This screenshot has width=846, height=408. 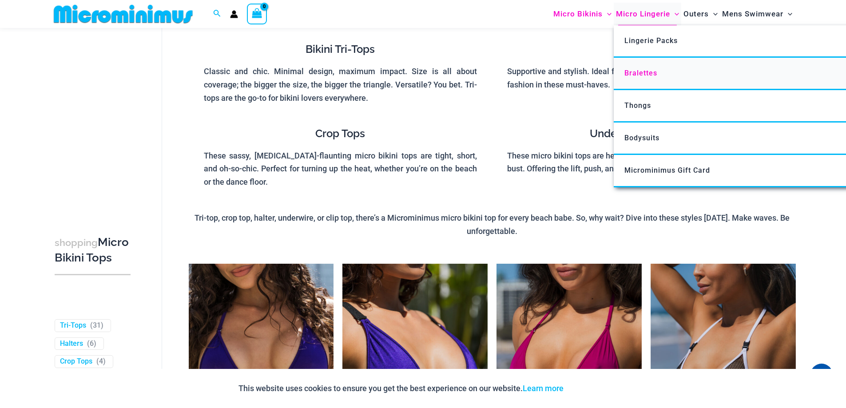 I want to click on h3: Micro Bikini Tops, so click(x=92, y=250).